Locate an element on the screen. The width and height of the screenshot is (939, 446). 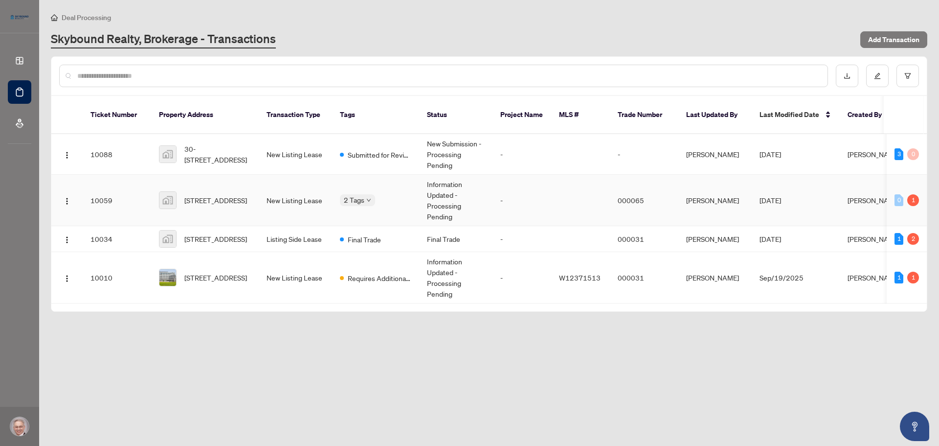
th: Transaction Type is located at coordinates (295, 115).